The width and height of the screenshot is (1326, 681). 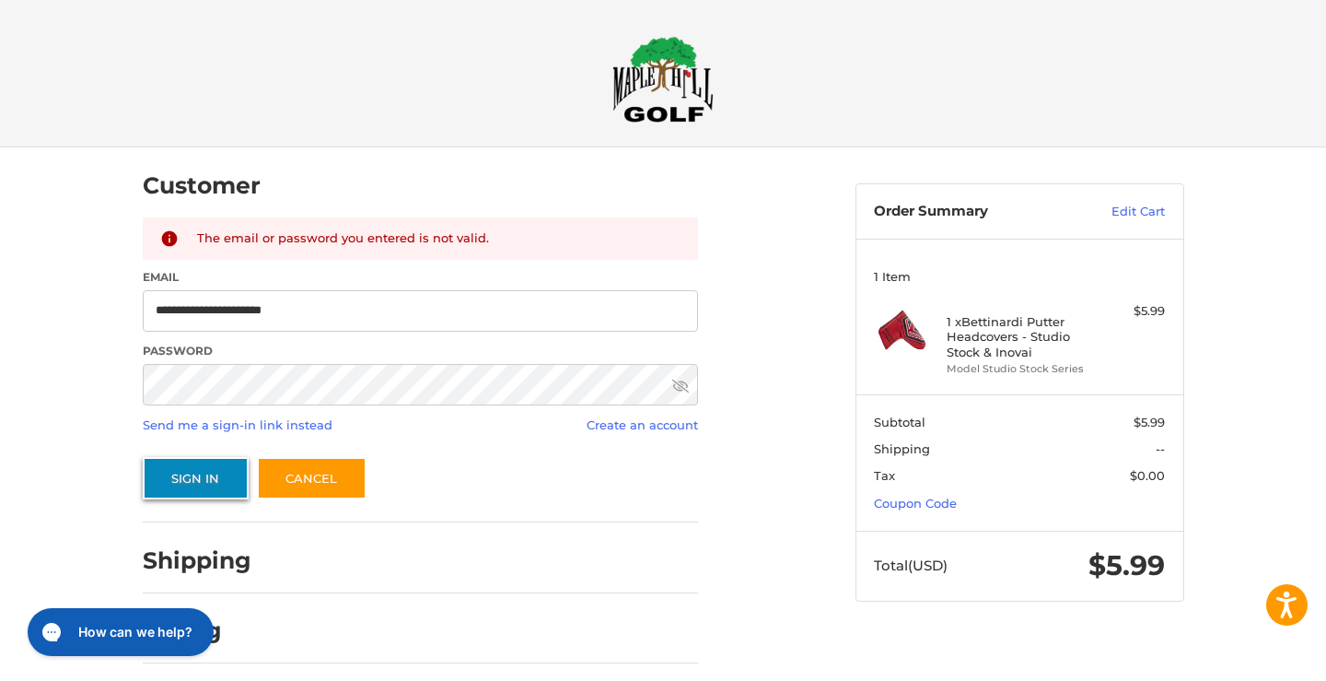 What do you see at coordinates (420, 277) in the screenshot?
I see `label: Email` at bounding box center [420, 277].